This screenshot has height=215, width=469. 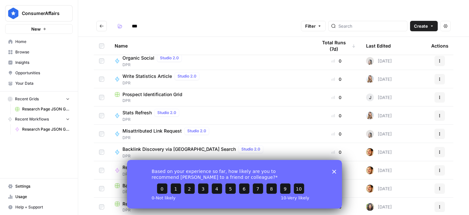 What do you see at coordinates (370, 116) in the screenshot?
I see `img: 6lzcvtqrom6glnstmpsj9w10zs8o` at bounding box center [370, 116].